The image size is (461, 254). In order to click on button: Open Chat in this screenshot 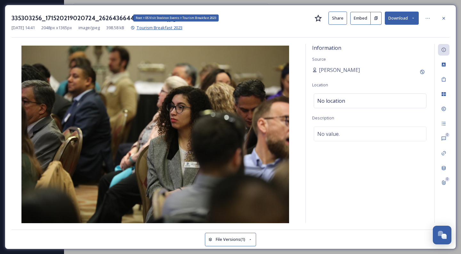, I will do `click(443, 235)`.